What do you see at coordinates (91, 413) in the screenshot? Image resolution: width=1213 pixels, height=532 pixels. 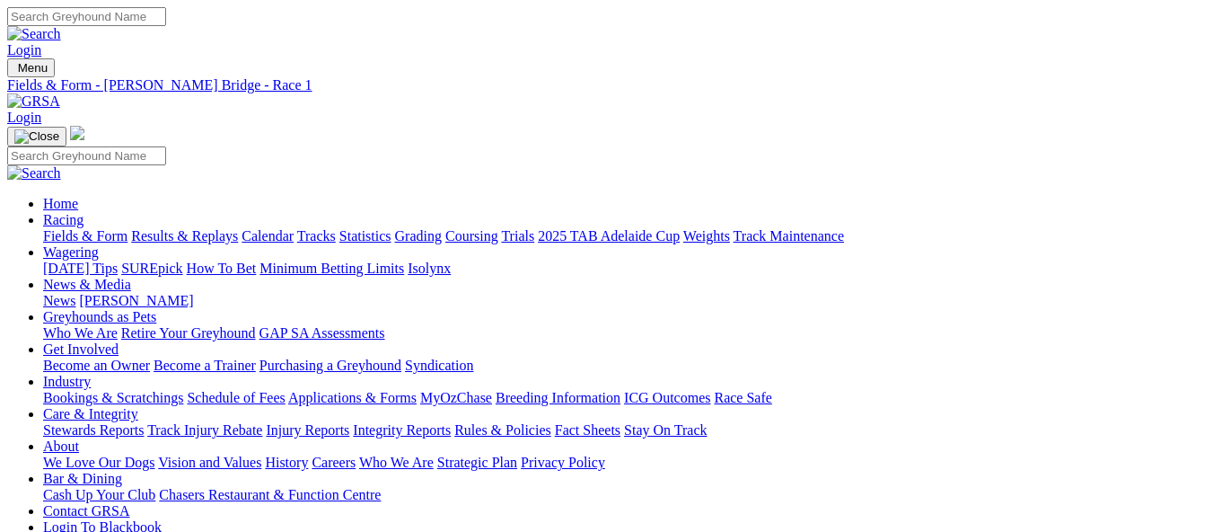 I see `a: Care & Integrity` at bounding box center [91, 413].